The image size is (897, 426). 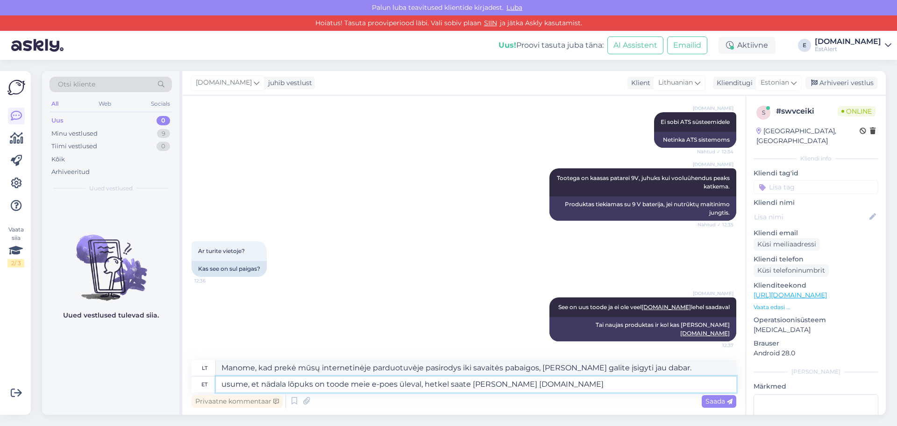 I want to click on div: 2 / 3, so click(x=16, y=263).